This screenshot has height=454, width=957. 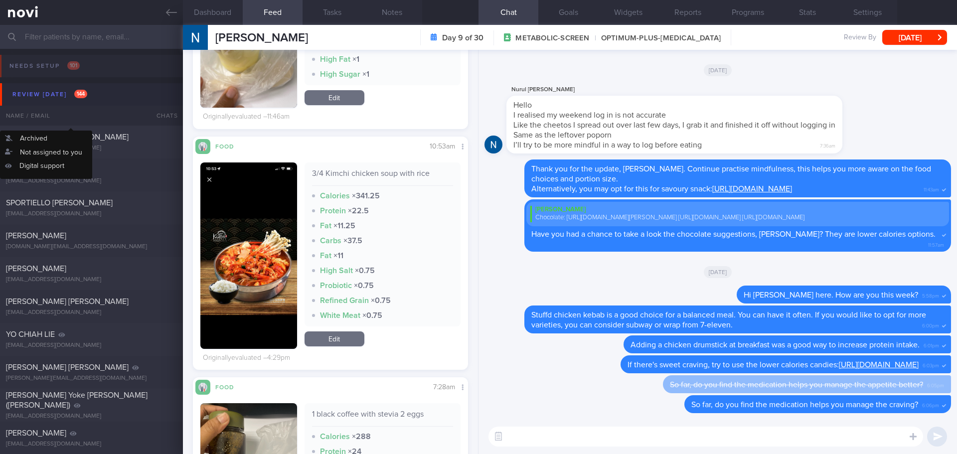 I want to click on span: 6:05pm, so click(x=936, y=384).